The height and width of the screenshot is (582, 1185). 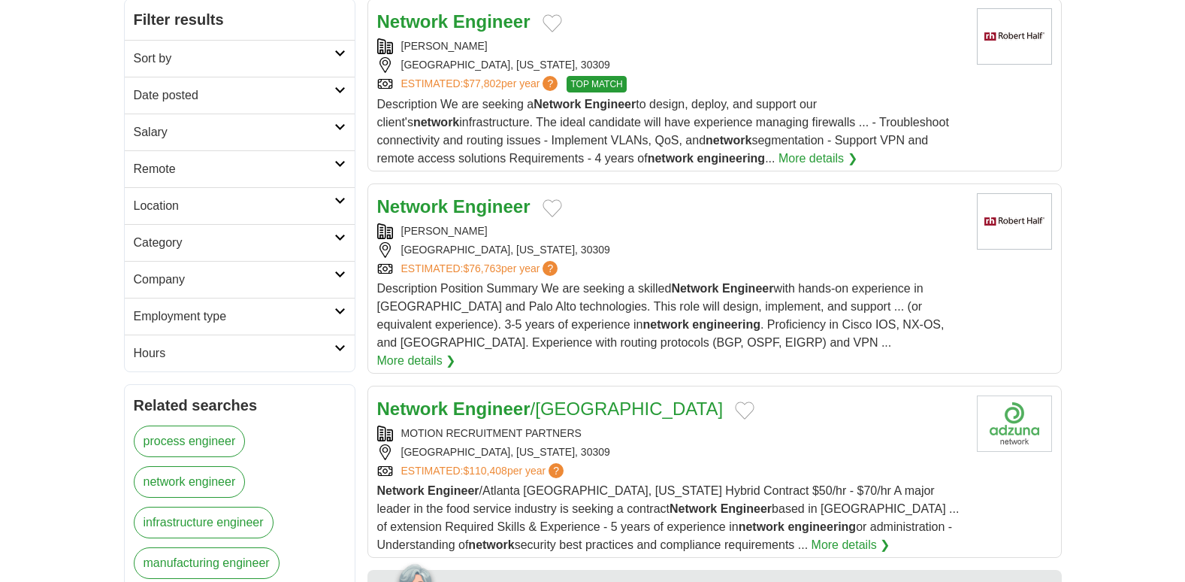 What do you see at coordinates (484, 470) in the screenshot?
I see `a: ESTIMATED:$110,408per year?` at bounding box center [484, 470].